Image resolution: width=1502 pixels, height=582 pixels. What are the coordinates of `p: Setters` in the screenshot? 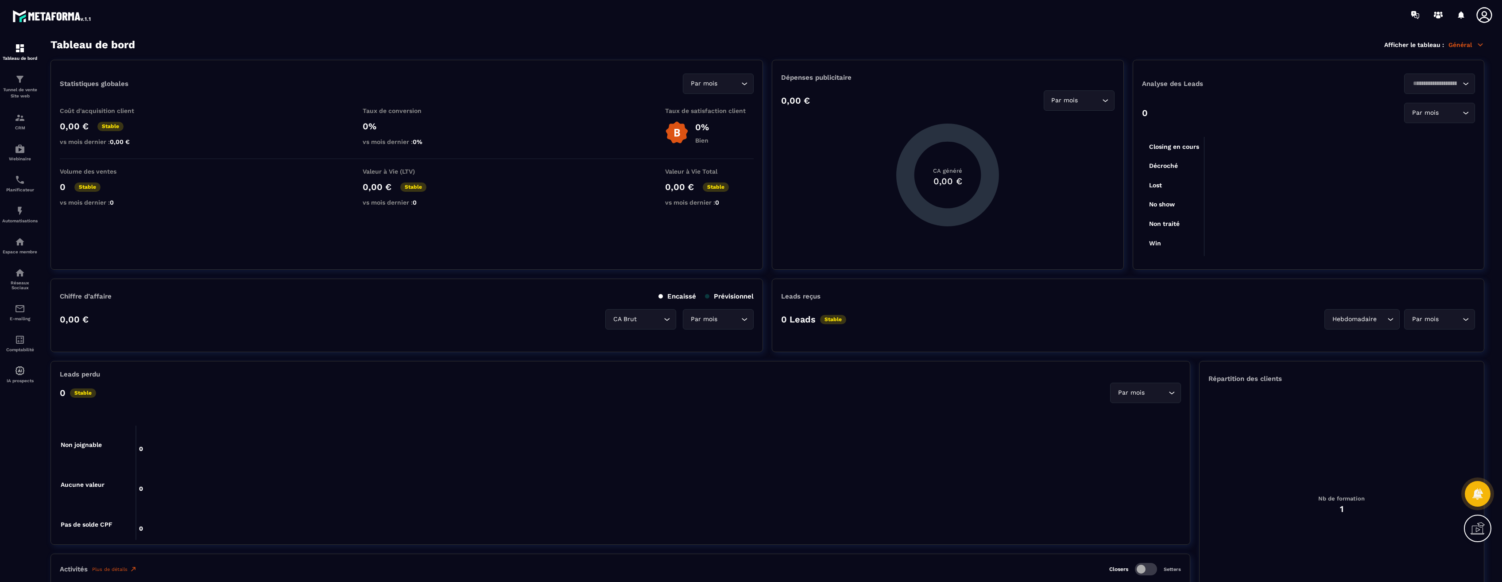 It's located at (1172, 569).